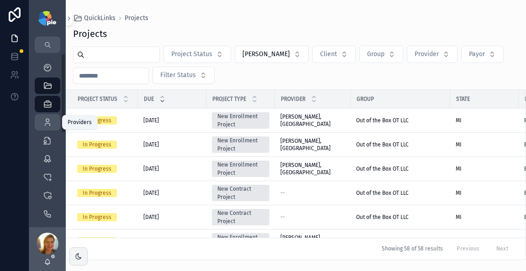 The height and width of the screenshot is (271, 526). What do you see at coordinates (463, 99) in the screenshot?
I see `span: State` at bounding box center [463, 99].